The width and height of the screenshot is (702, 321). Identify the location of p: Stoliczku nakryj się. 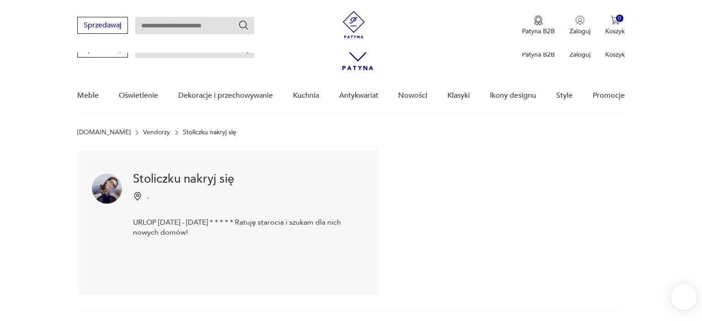
(209, 133).